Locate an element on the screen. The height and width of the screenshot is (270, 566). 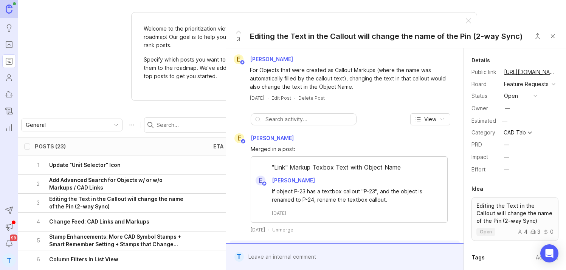
div: Estimated is located at coordinates (484, 121).